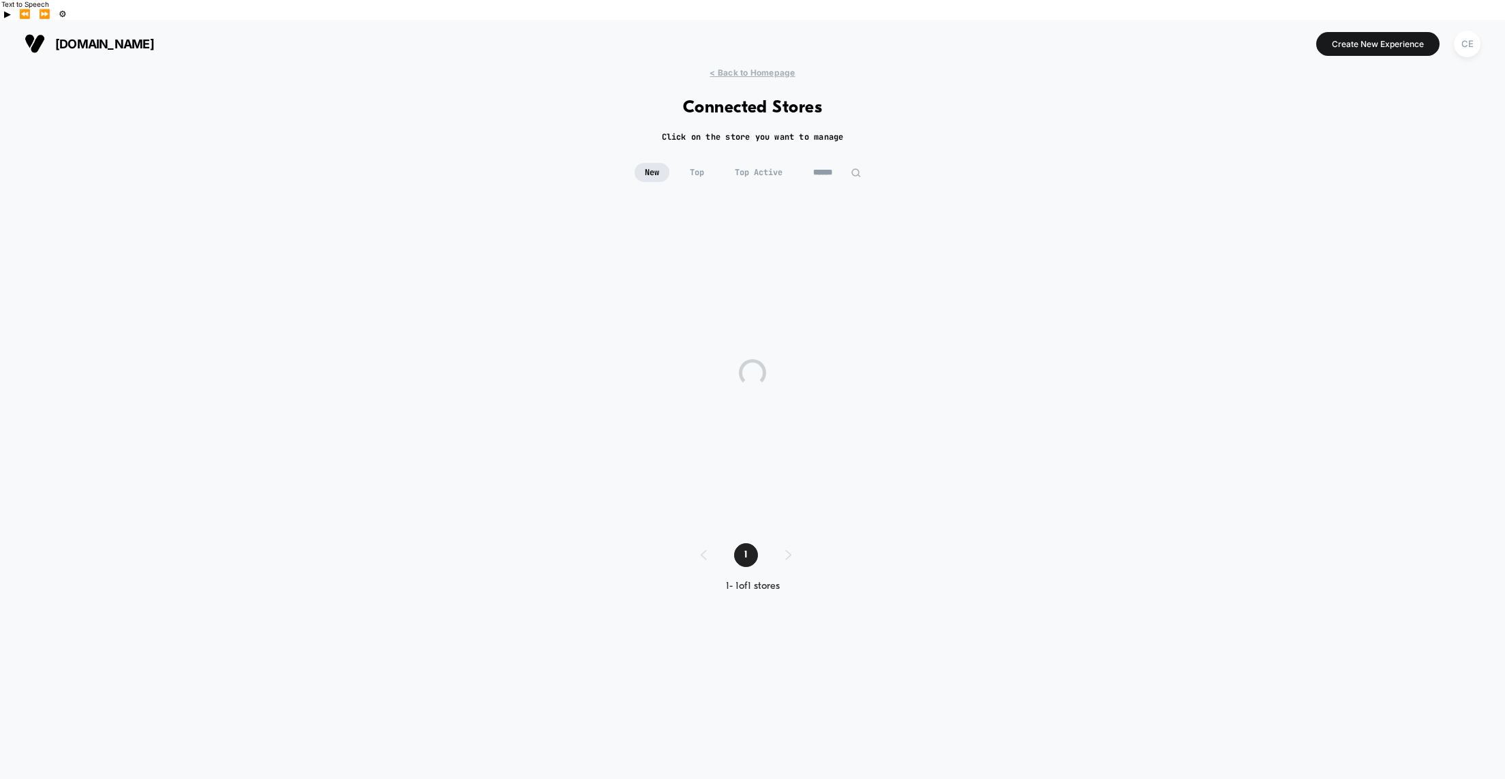 This screenshot has width=1505, height=779. I want to click on span: Top Active, so click(758, 172).